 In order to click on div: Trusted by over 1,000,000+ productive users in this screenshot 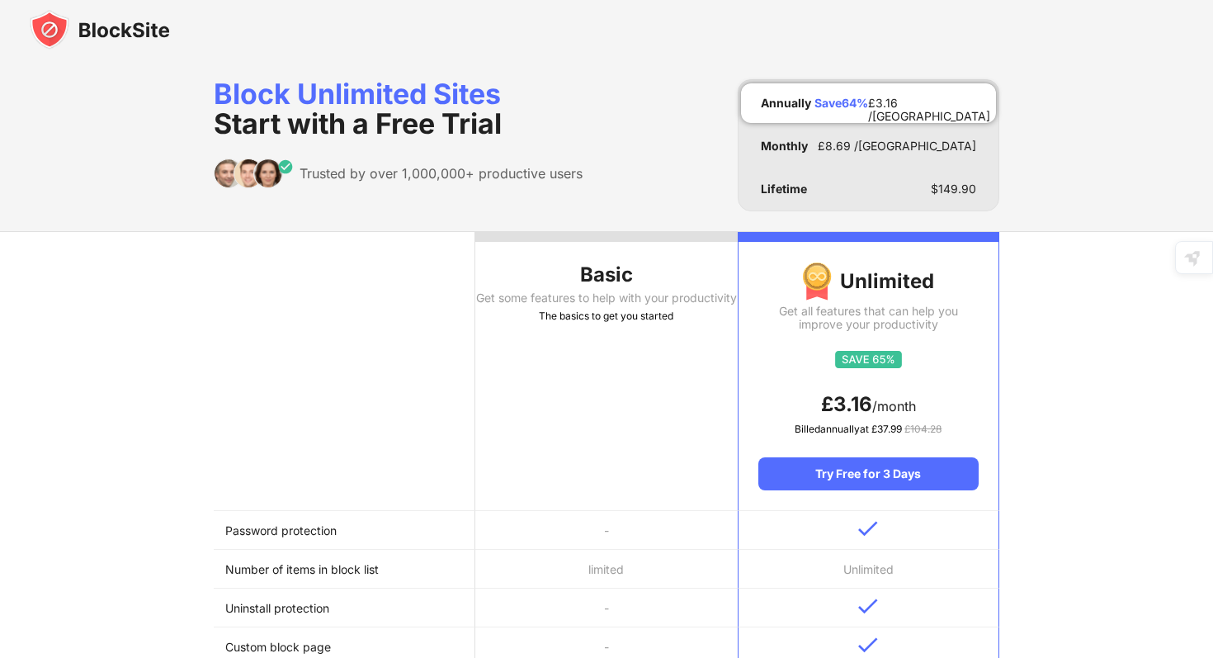, I will do `click(441, 173)`.